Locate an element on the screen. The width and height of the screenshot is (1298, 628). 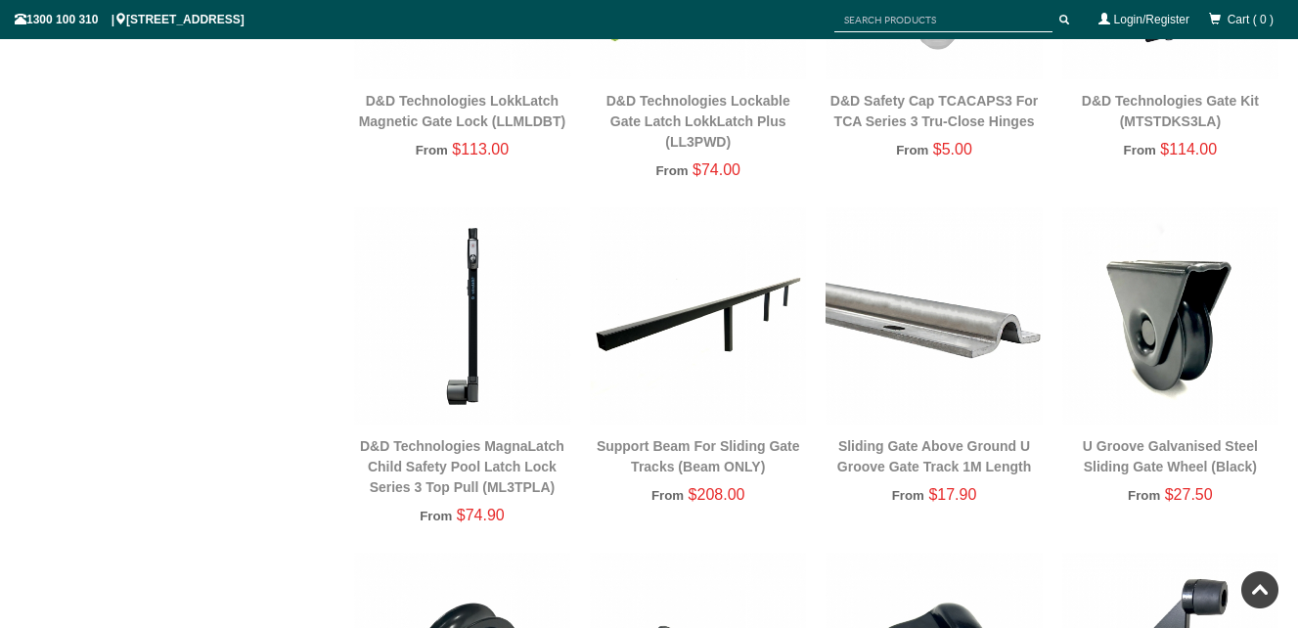
a: Support Beam For Sliding Gate Tracks (Beam ONLY) is located at coordinates (698, 456).